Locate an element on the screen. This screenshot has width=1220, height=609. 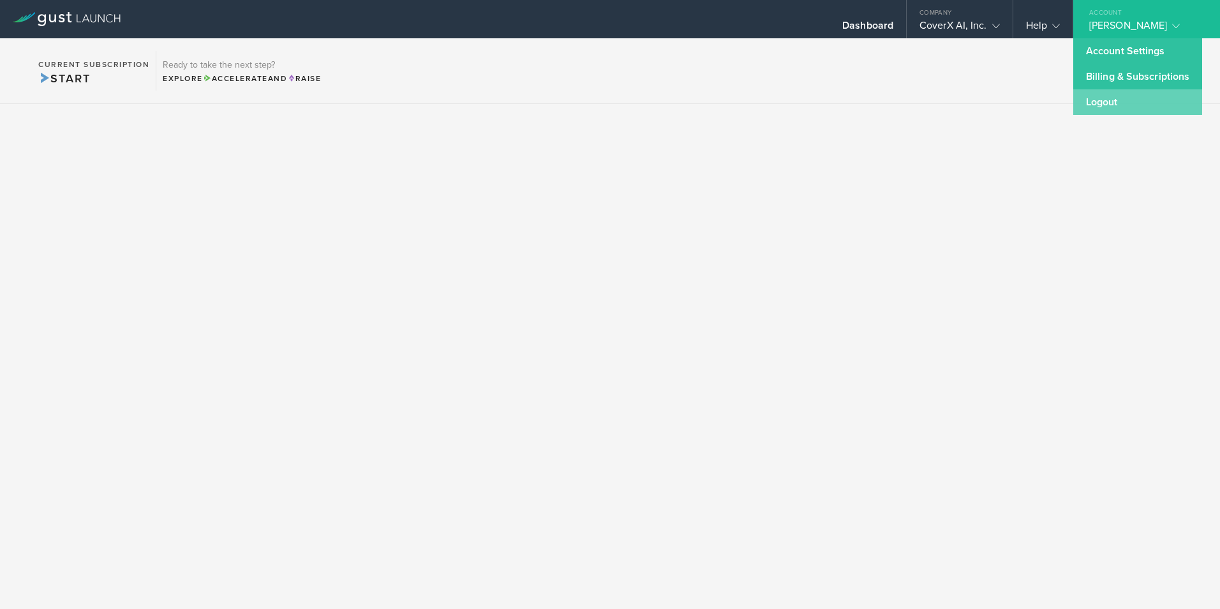
span: and is located at coordinates (245, 78).